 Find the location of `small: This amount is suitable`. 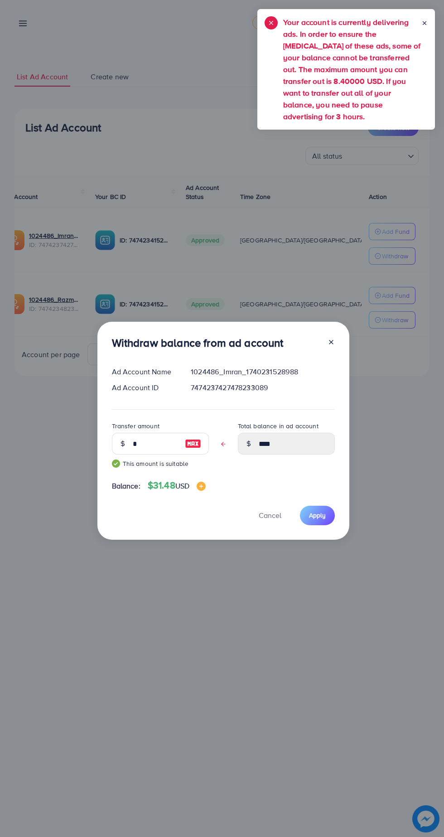

small: This amount is suitable is located at coordinates (160, 463).